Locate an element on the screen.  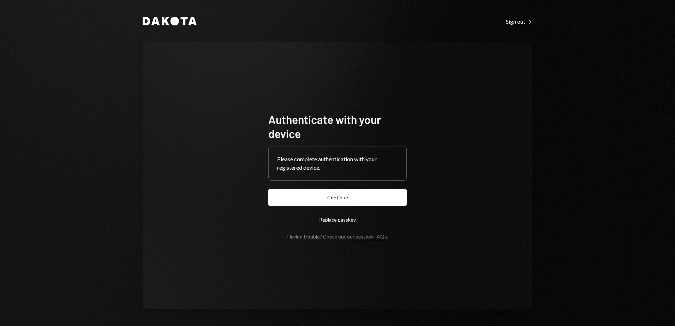
h1: Authenticate with your device is located at coordinates (337, 126).